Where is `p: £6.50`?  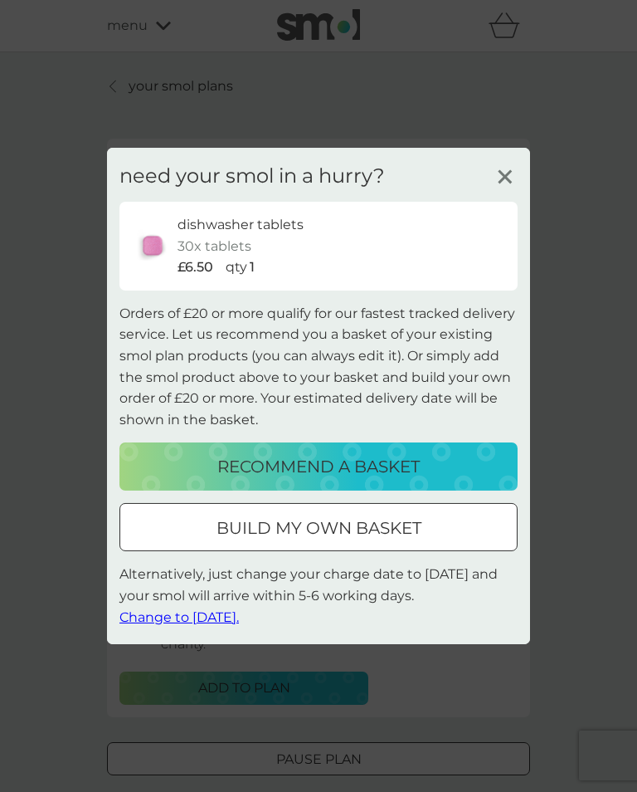 p: £6.50 is located at coordinates (195, 267).